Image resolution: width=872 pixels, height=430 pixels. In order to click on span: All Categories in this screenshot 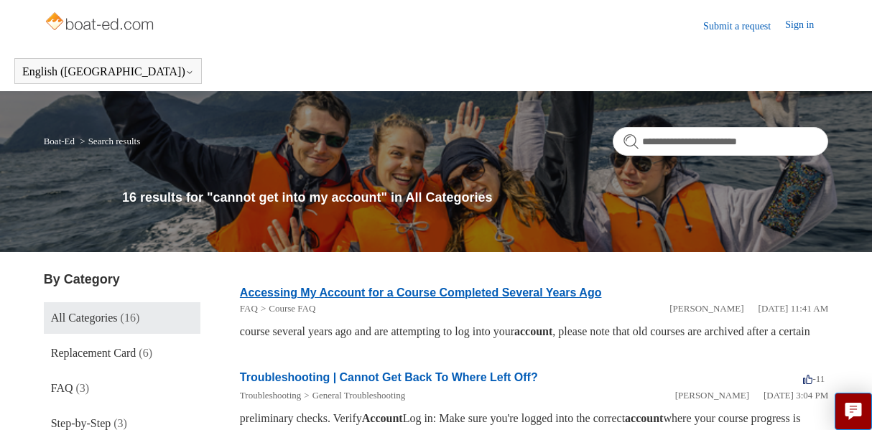, I will do `click(84, 317)`.